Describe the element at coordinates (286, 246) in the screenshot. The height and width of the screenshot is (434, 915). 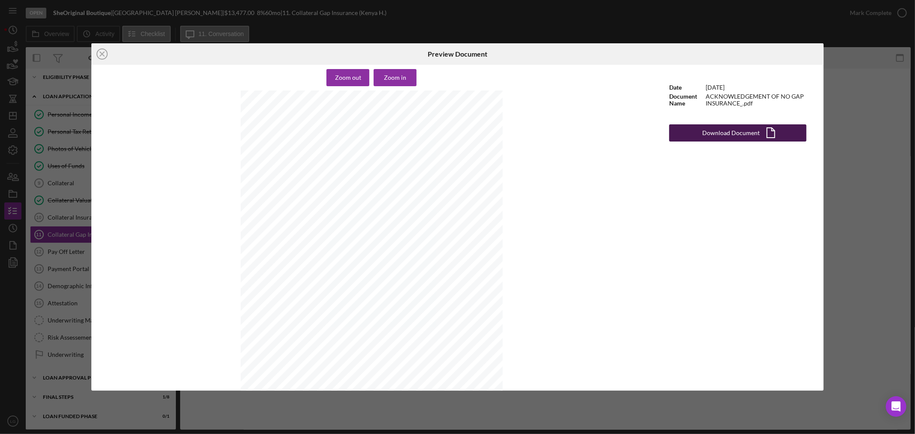
I see `span: Client’s name` at that location.